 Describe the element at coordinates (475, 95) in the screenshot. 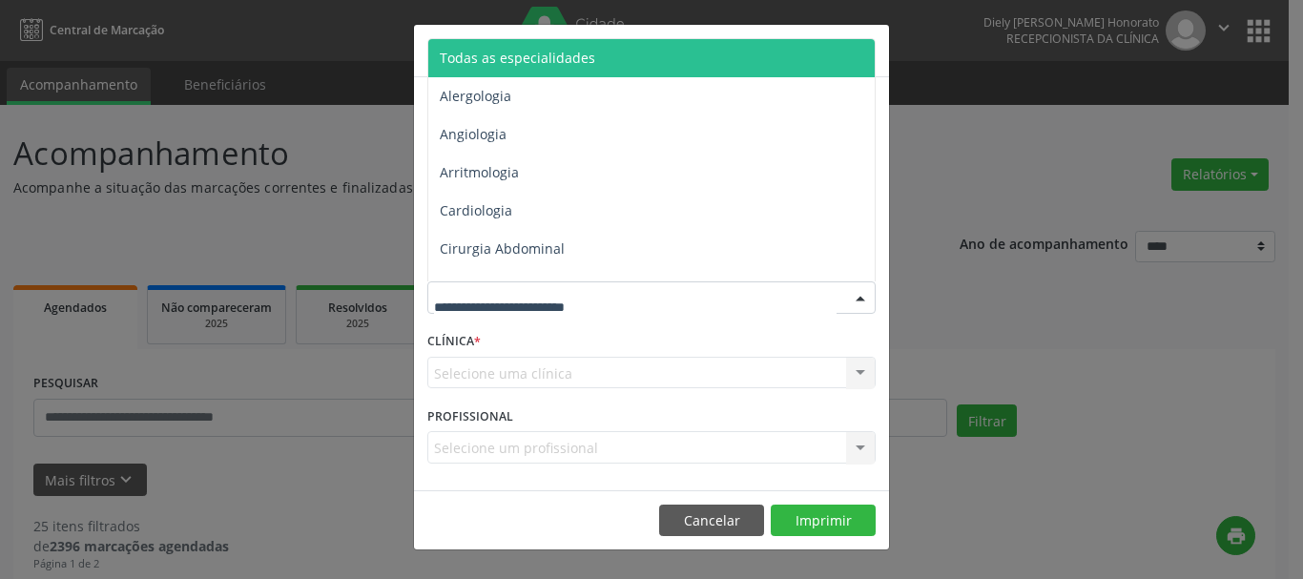

I see `span: Alergologia` at that location.